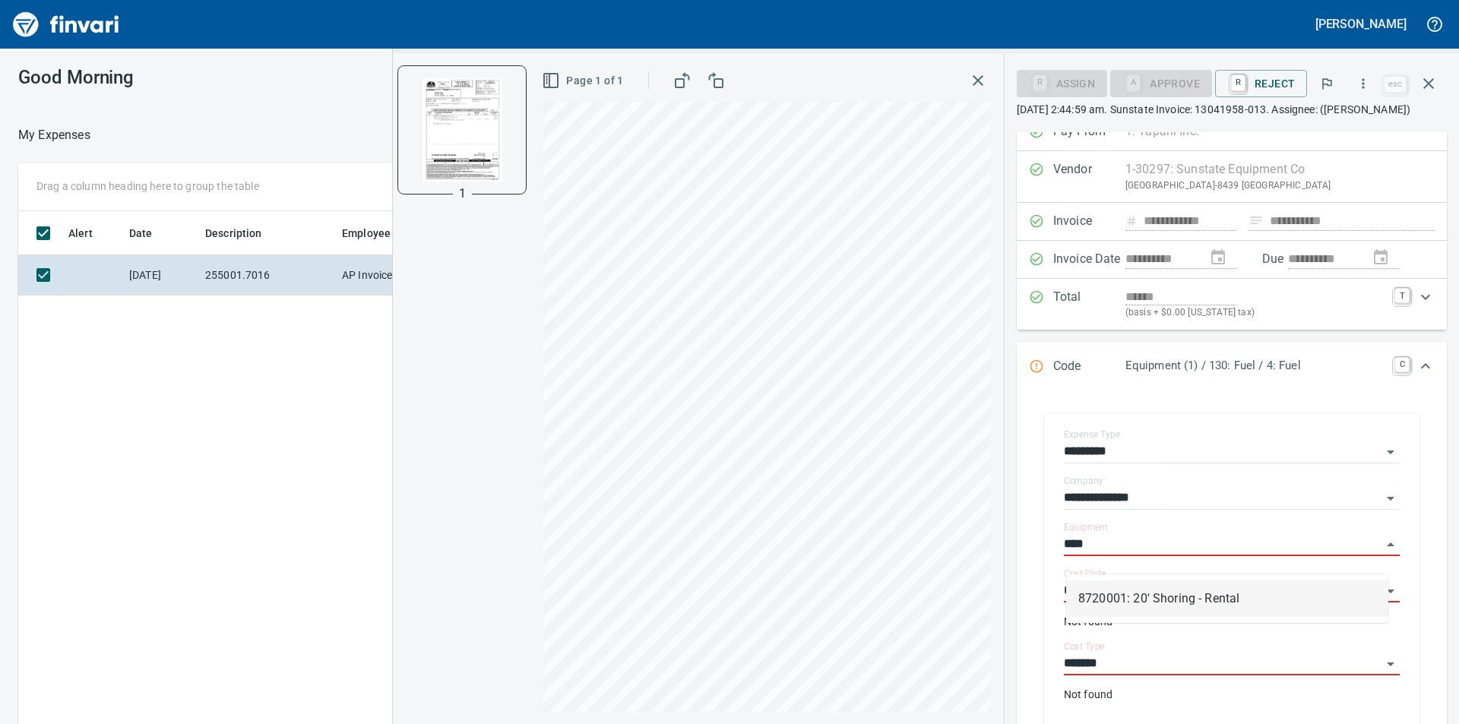  I want to click on p: Total, so click(1089, 304).